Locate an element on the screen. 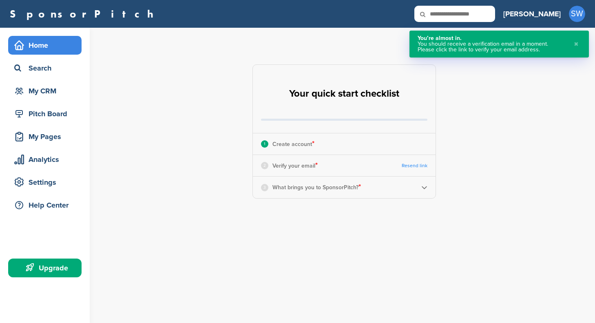 This screenshot has height=323, width=595. span: SW is located at coordinates (577, 14).